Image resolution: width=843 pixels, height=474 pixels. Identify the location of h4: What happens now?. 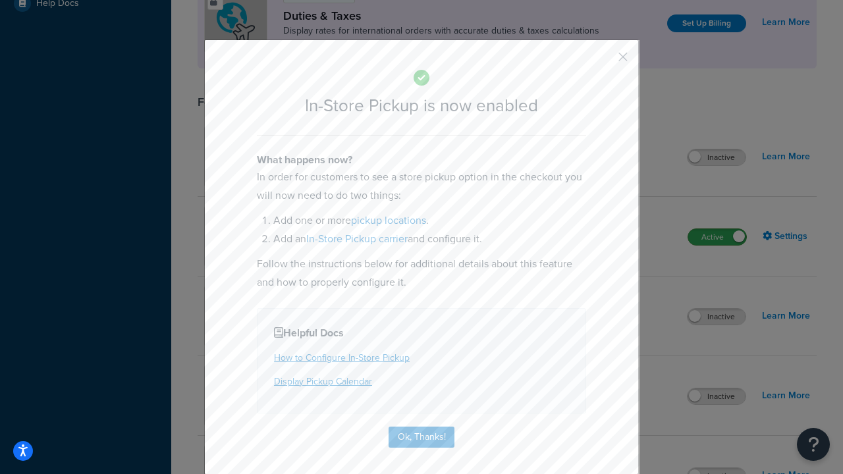
(422, 160).